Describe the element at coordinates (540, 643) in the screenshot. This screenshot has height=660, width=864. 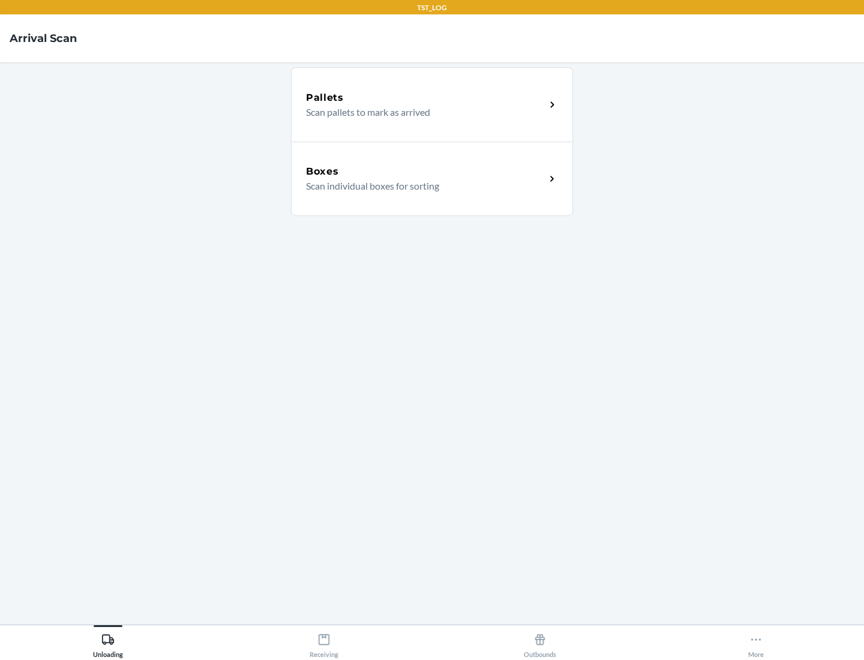
I see `div: Outbounds` at that location.